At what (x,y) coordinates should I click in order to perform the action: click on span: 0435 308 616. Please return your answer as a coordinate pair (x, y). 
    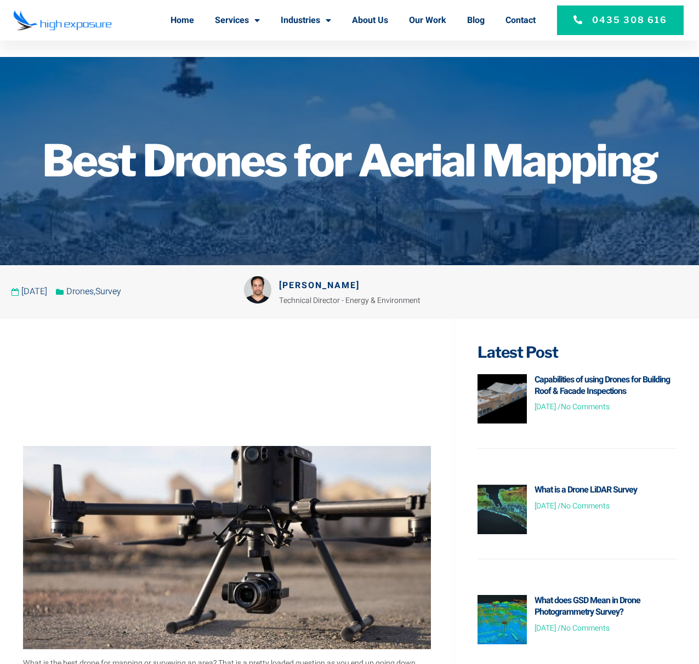
    Looking at the image, I should click on (629, 20).